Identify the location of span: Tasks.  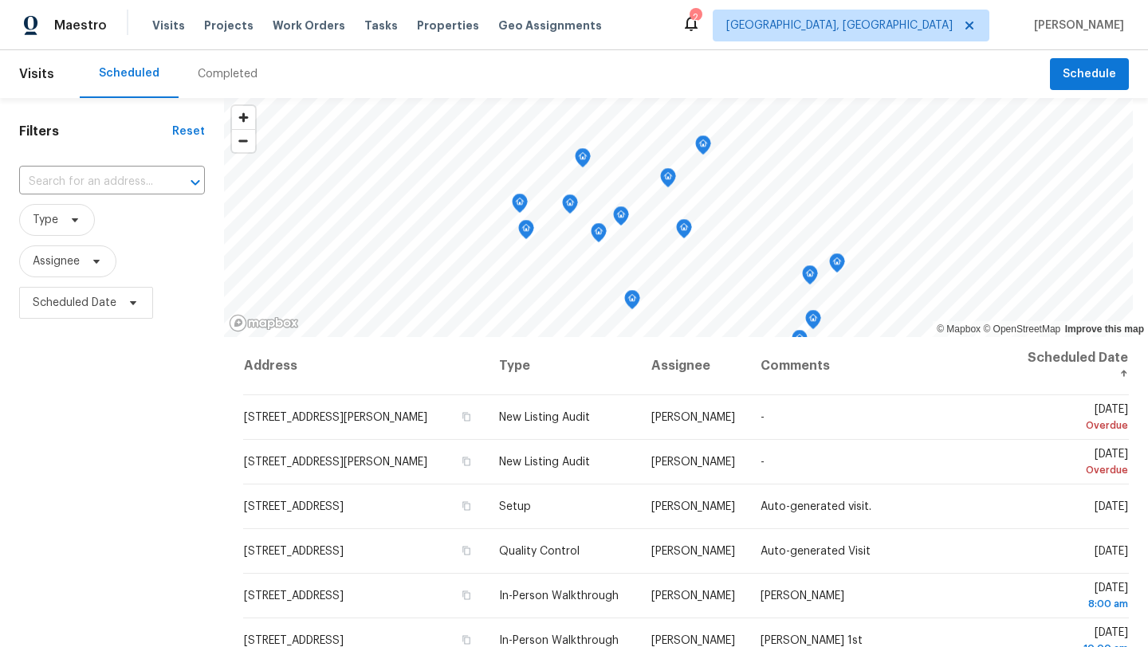
(381, 26).